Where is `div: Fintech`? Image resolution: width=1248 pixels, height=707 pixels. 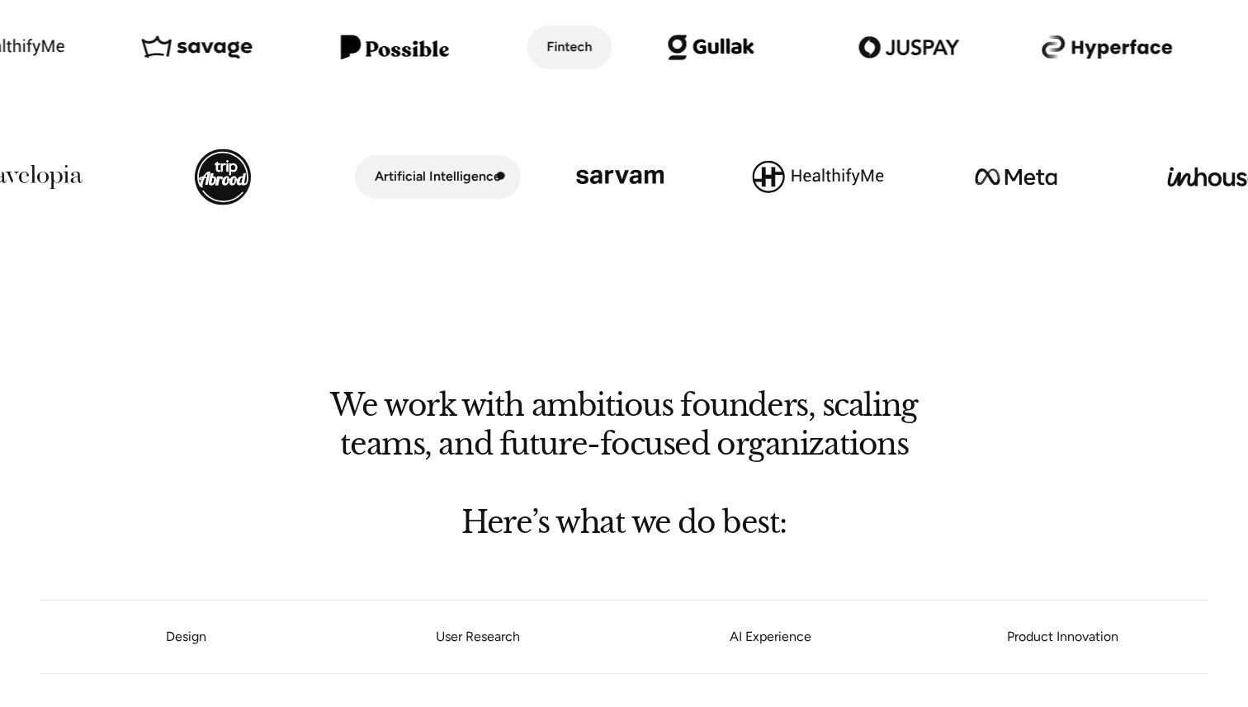 div: Fintech is located at coordinates (569, 47).